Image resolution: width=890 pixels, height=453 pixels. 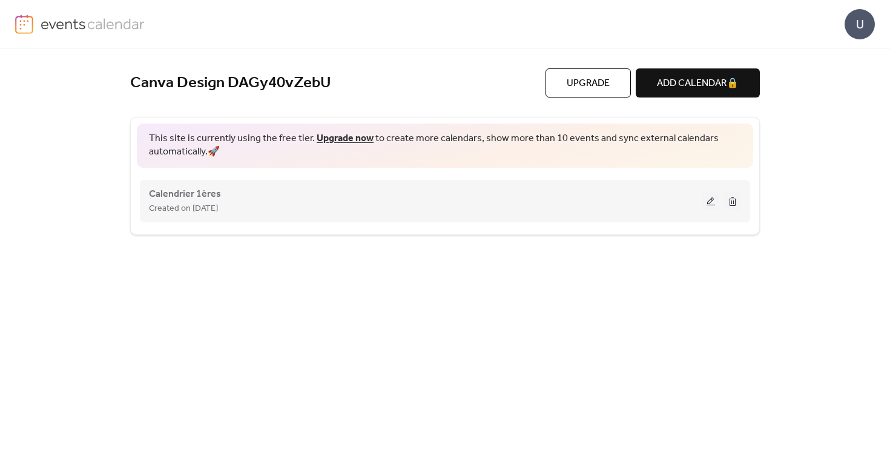 What do you see at coordinates (185, 194) in the screenshot?
I see `span: Calendrier 1ères` at bounding box center [185, 194].